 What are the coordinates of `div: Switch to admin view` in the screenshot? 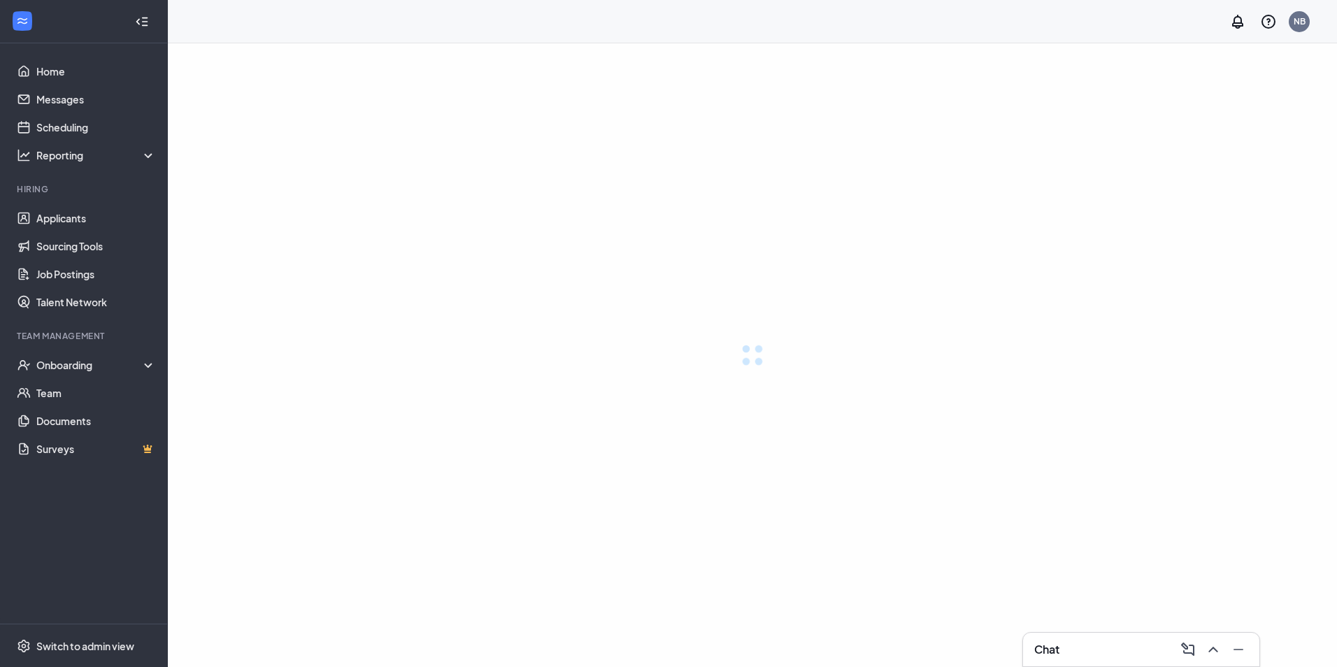 It's located at (85, 646).